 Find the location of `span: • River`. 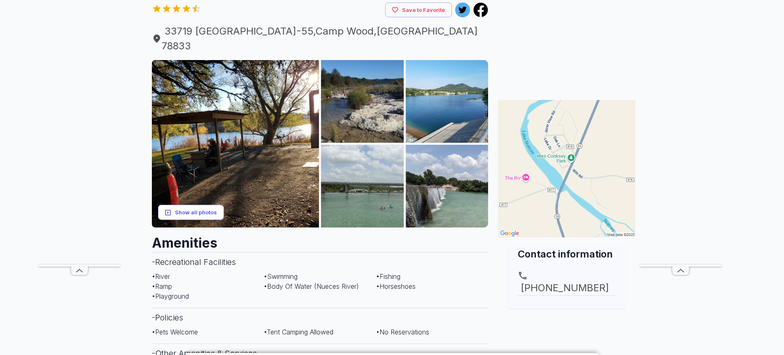

span: • River is located at coordinates (161, 277).